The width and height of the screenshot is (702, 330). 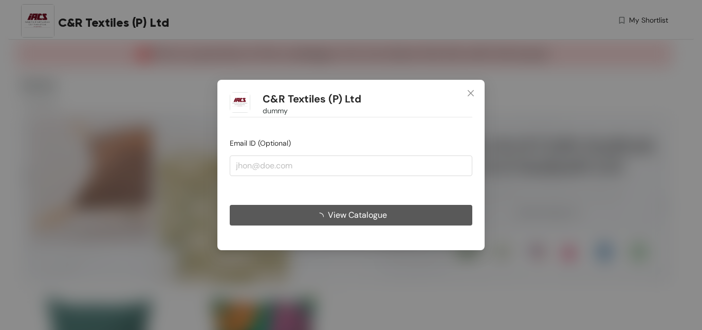 What do you see at coordinates (471, 94) in the screenshot?
I see `button: Close` at bounding box center [471, 94].